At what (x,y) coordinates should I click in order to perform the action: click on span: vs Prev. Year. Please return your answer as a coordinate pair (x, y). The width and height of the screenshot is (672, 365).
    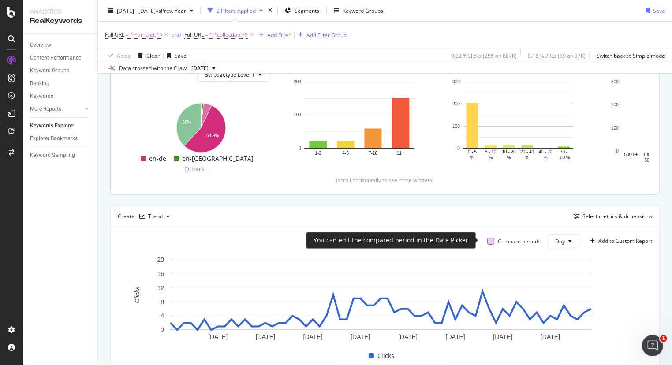
    Looking at the image, I should click on (171, 10).